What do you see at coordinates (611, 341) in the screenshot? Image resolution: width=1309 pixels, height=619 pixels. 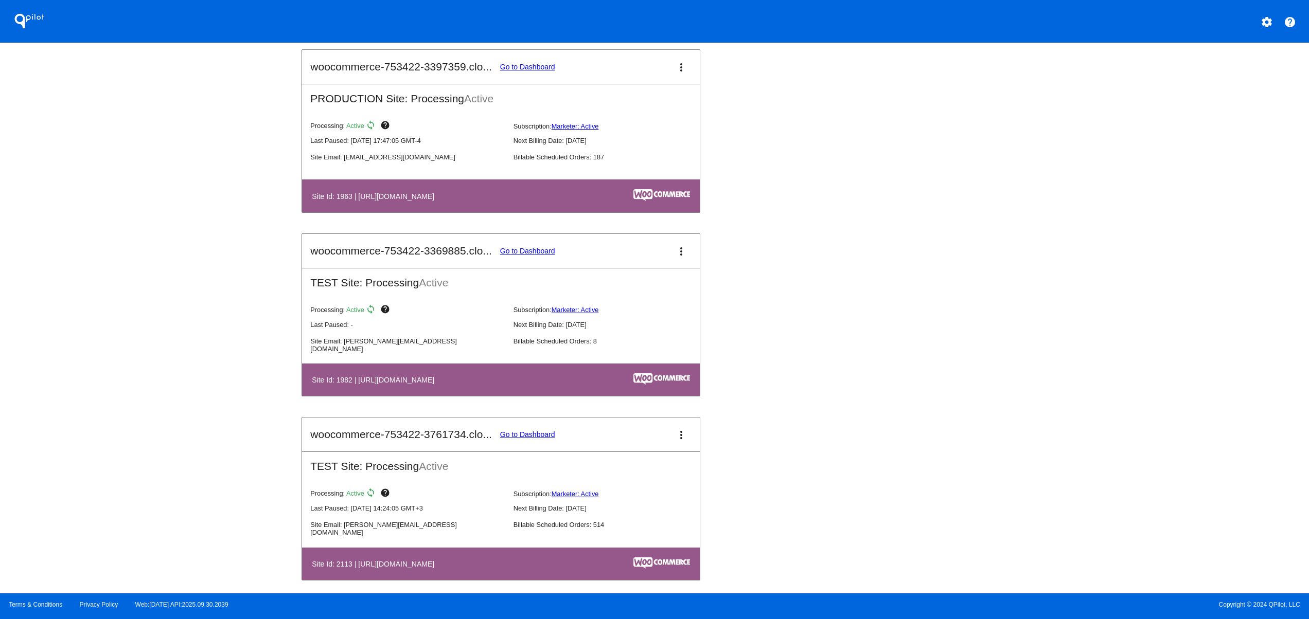 I see `p: Billable Scheduled Orders: 8` at bounding box center [611, 341].